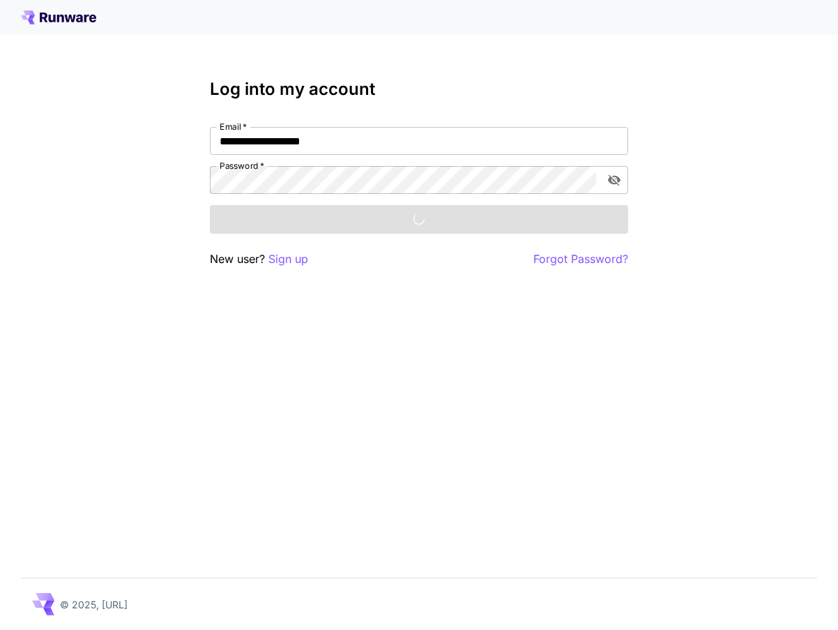  I want to click on button: Sign up, so click(288, 259).